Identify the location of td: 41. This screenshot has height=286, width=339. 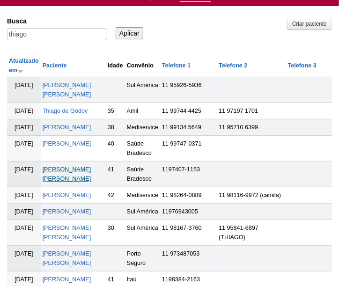
(115, 174).